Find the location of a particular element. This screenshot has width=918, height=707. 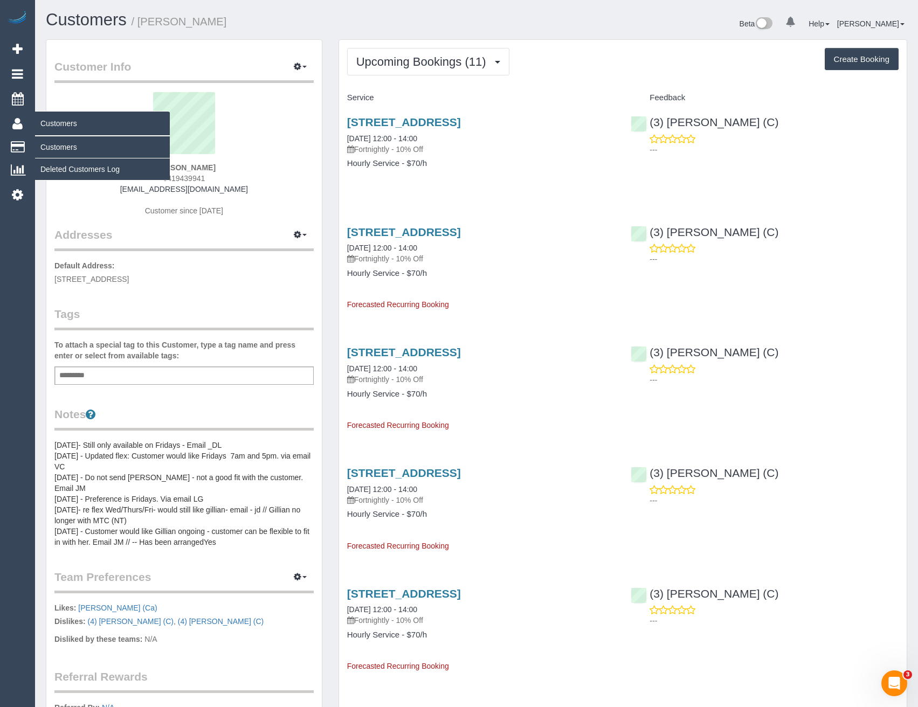

legend: Tags is located at coordinates (184, 318).